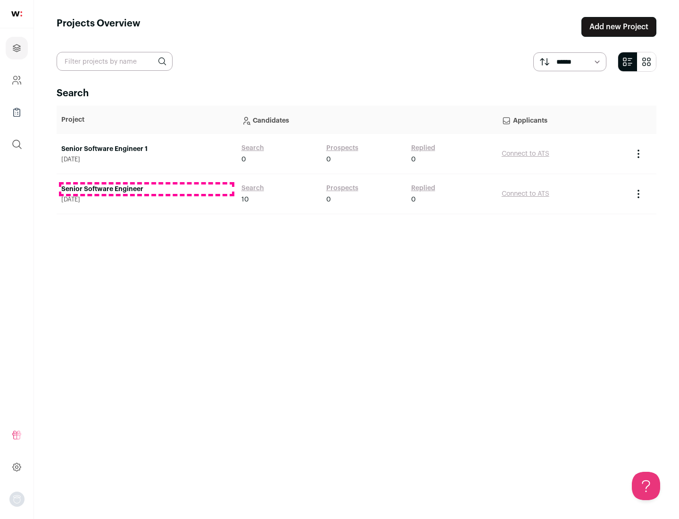 Image resolution: width=679 pixels, height=519 pixels. What do you see at coordinates (17, 112) in the screenshot?
I see `a: Company Lists` at bounding box center [17, 112].